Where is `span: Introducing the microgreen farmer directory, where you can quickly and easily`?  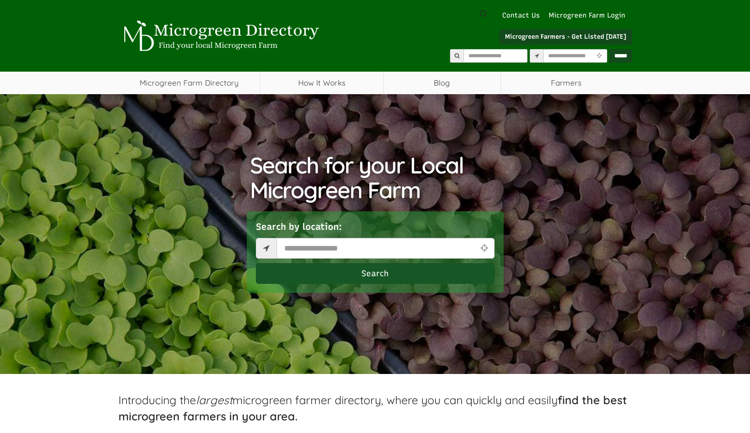 span: Introducing the microgreen farmer directory, where you can quickly and easily is located at coordinates (372, 407).